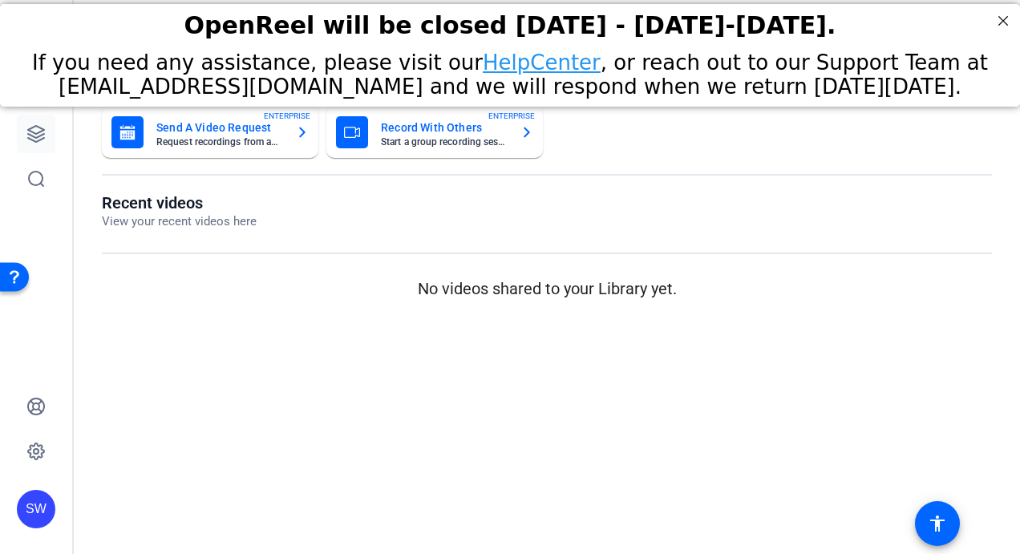 This screenshot has width=1020, height=554. Describe the element at coordinates (510, 71) in the screenshot. I see `span: If you need any assistance, please visit our , or reach out to our Support Team at [EMAIL_ADDRESS...` at that location.